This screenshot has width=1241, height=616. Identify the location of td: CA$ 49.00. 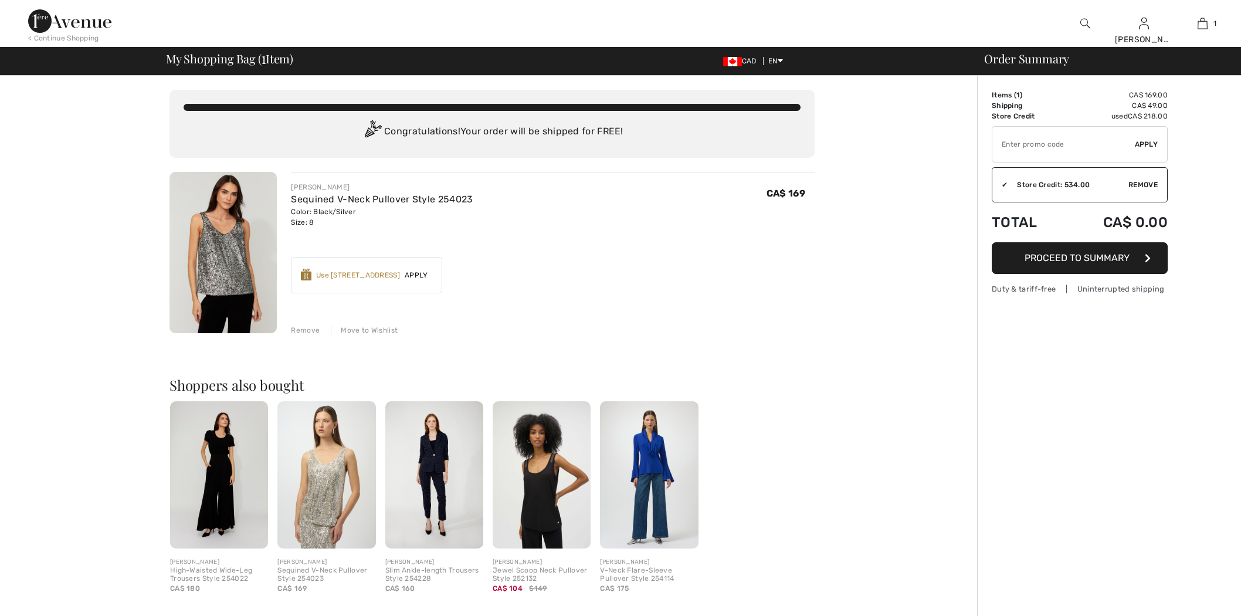
(1116, 106).